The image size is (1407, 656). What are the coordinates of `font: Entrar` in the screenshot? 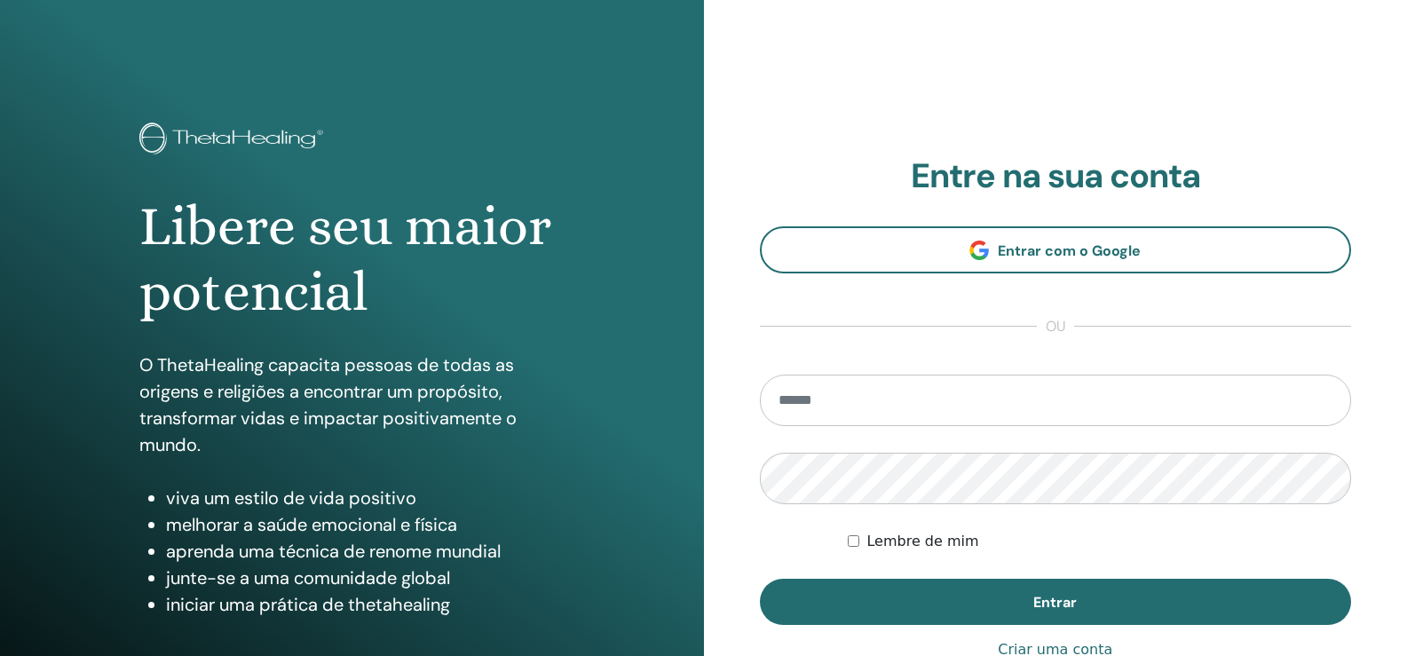 It's located at (1055, 602).